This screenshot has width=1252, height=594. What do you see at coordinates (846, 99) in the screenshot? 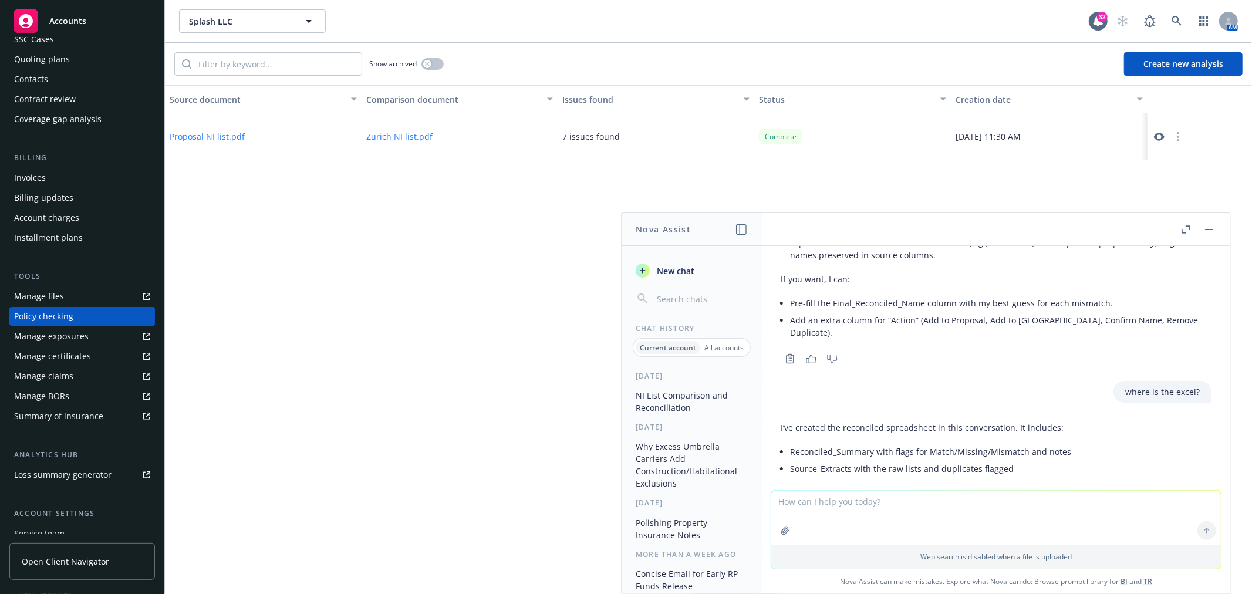
I see `div: Status` at bounding box center [846, 99].